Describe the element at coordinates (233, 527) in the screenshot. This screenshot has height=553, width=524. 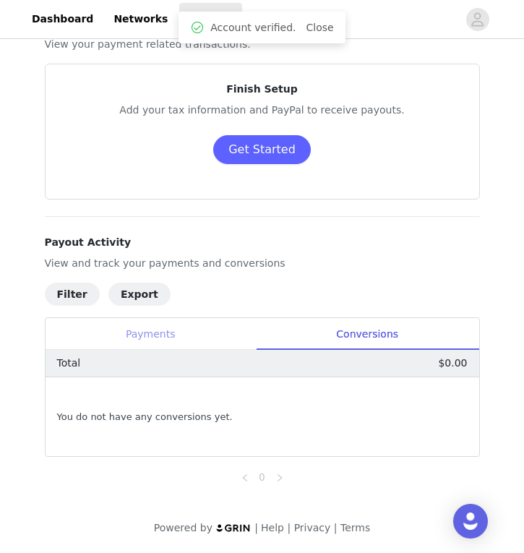
I see `img: logo` at that location.